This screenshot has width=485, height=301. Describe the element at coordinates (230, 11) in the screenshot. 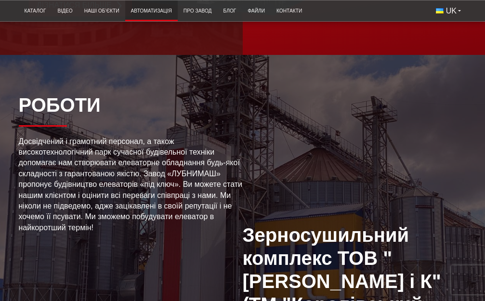

I see `a: Блог` at that location.